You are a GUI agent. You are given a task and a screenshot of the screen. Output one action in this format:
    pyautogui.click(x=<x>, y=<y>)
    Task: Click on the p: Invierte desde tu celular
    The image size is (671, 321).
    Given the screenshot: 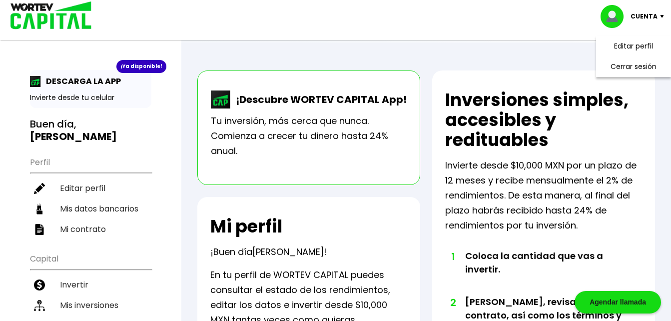 What is the action you would take?
    pyautogui.click(x=90, y=97)
    